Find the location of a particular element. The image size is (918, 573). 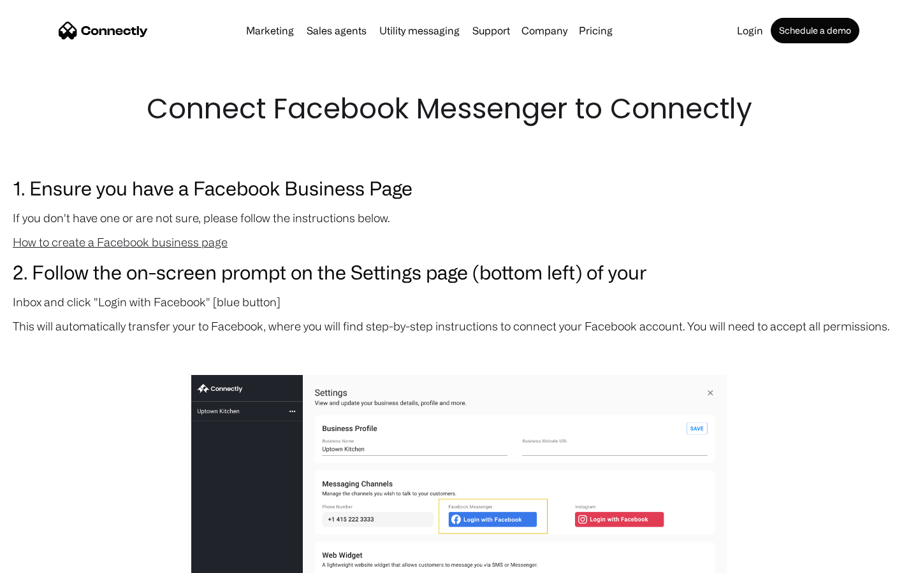

a: Pricing is located at coordinates (595, 31).